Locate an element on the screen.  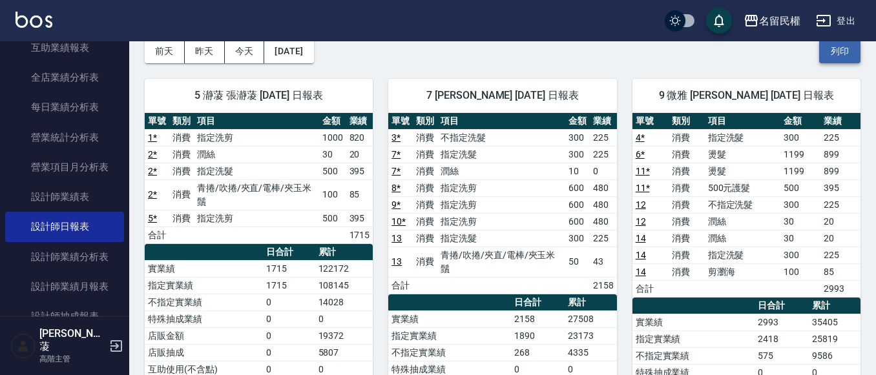
th: 單號 is located at coordinates (400, 121).